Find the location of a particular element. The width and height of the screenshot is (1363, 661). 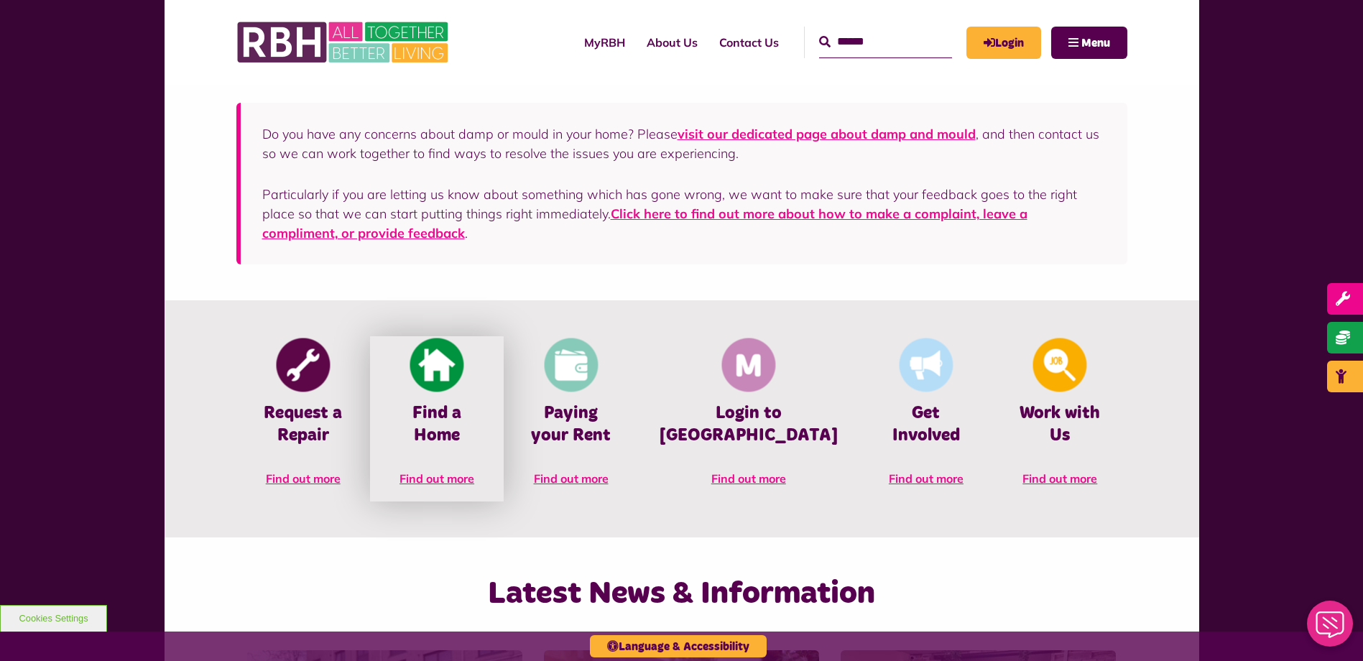

a: Report Repair Request a Repair Find out more is located at coordinates (303, 419).